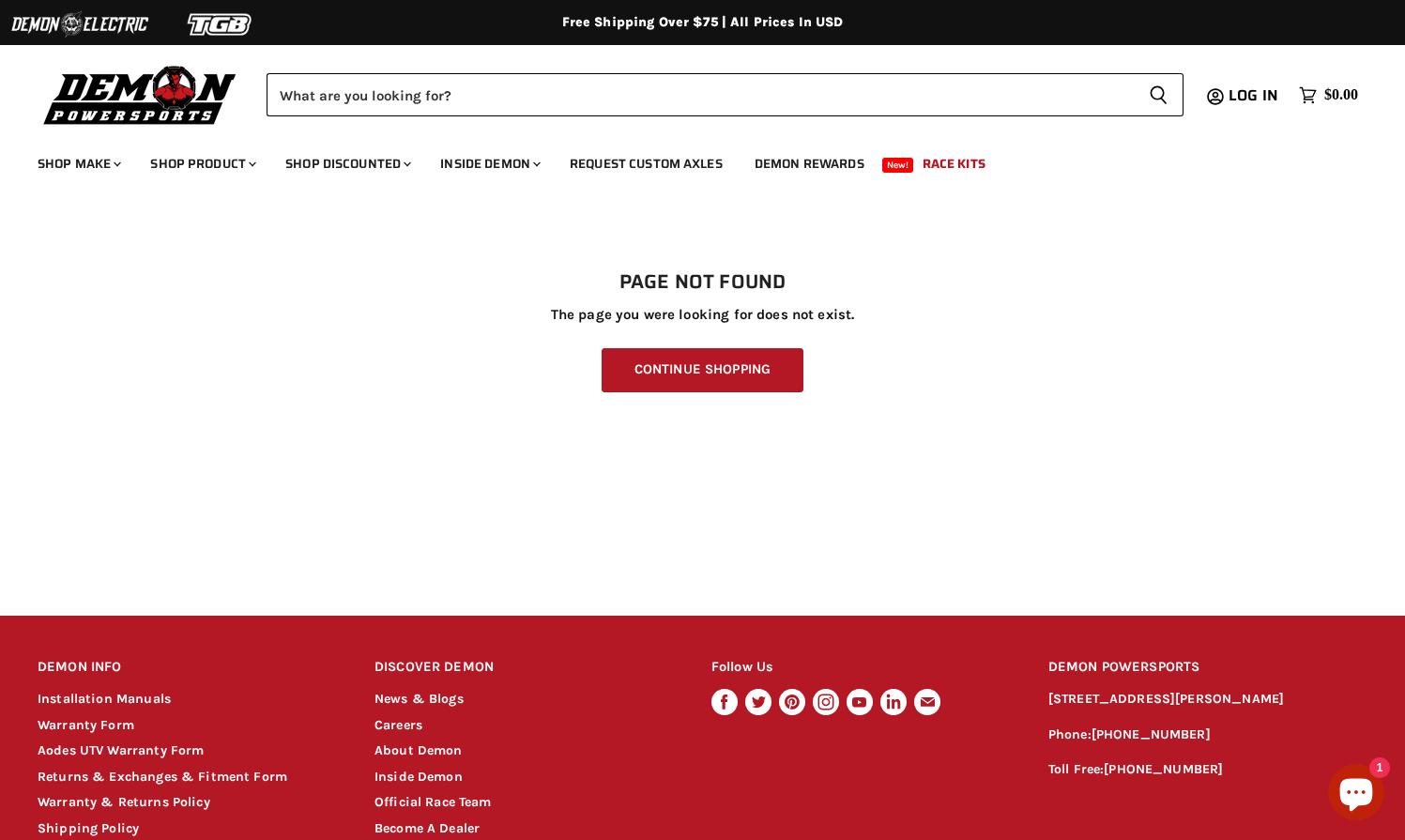 Image resolution: width=1405 pixels, height=840 pixels. I want to click on a: Continue Shopping, so click(702, 369).